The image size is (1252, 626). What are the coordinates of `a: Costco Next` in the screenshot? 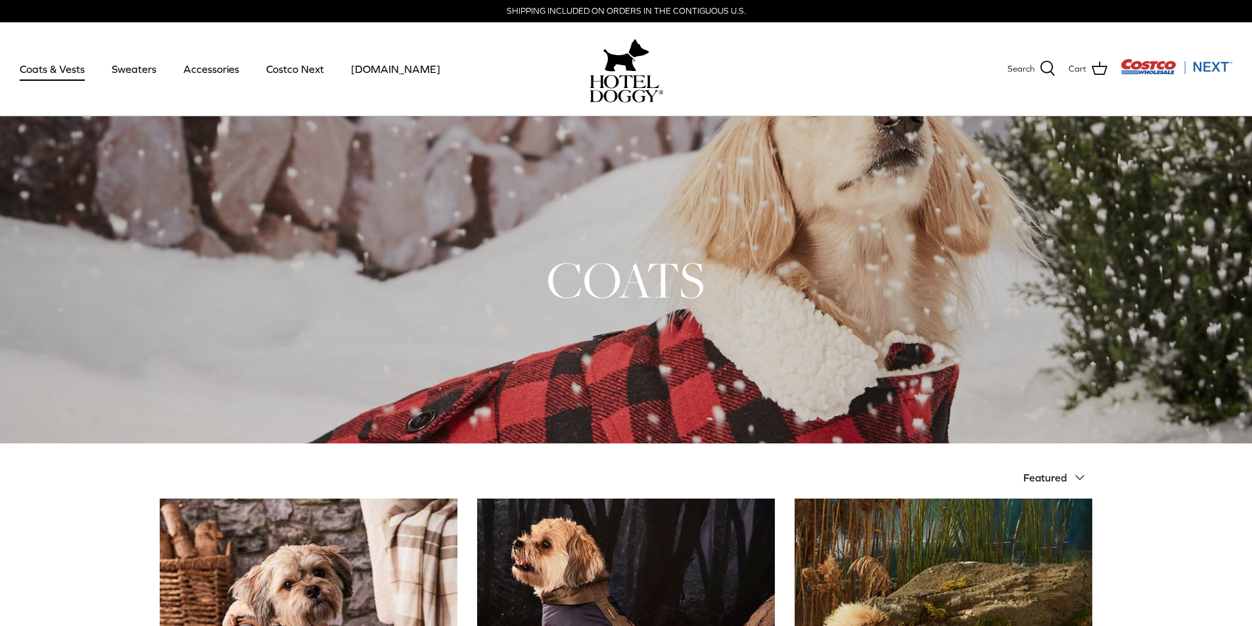 It's located at (295, 69).